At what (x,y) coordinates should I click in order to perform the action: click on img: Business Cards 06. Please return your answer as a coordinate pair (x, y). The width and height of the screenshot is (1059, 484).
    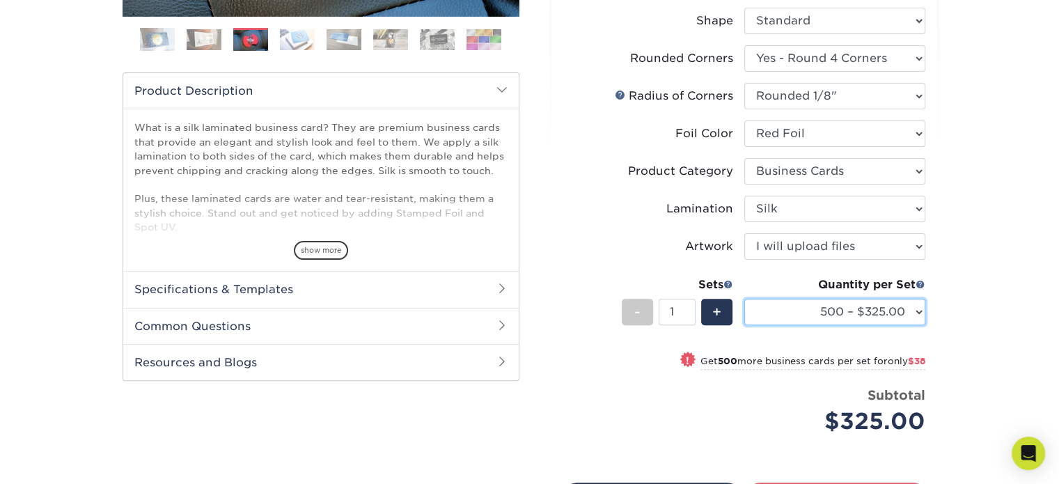
    Looking at the image, I should click on (391, 40).